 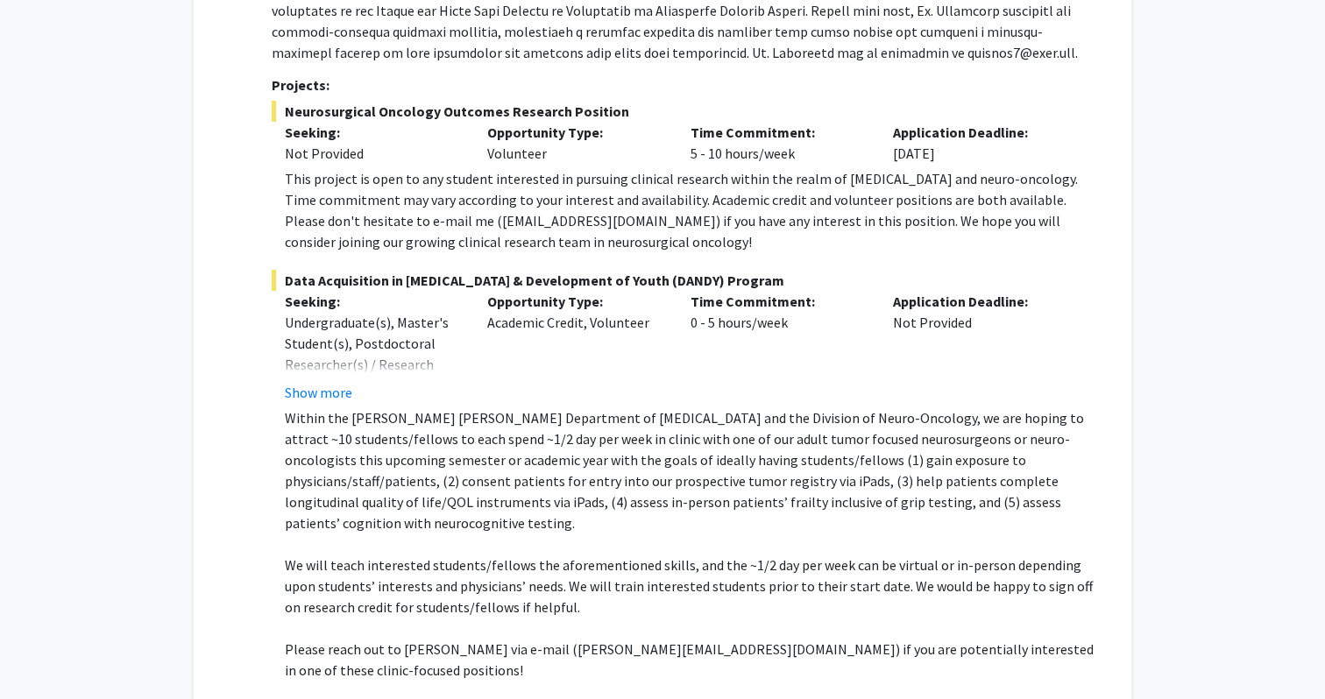 I want to click on span: Neurosurgical Oncology Outcomes Research Position, so click(x=683, y=111).